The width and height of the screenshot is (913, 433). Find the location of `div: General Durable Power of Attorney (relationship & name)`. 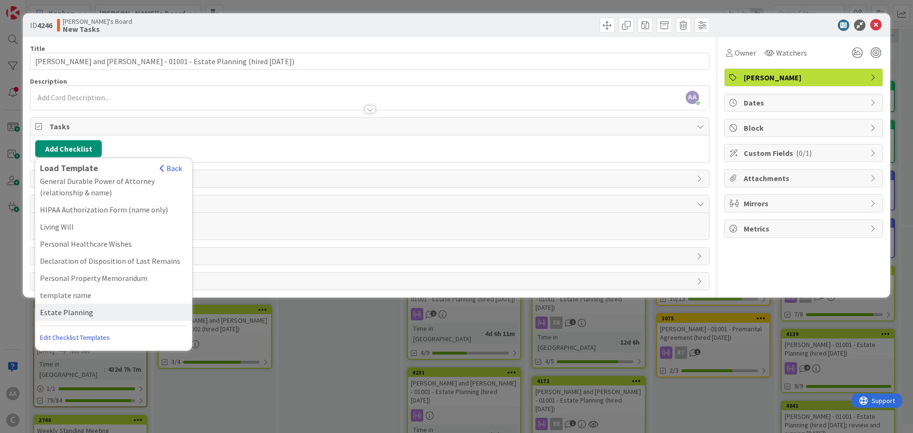

div: General Durable Power of Attorney (relationship & name) is located at coordinates (114, 187).